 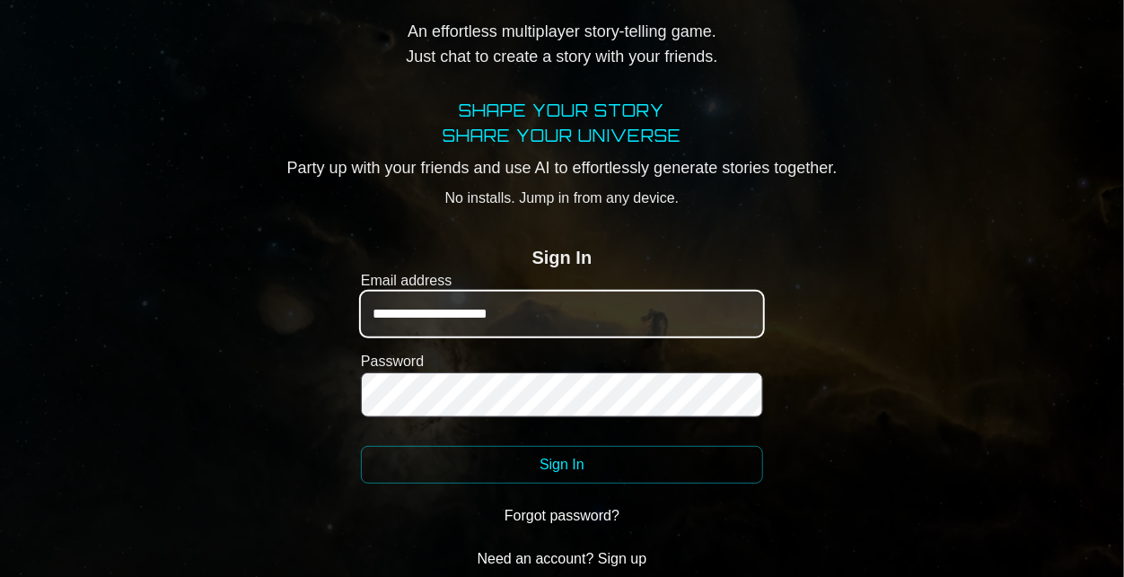 What do you see at coordinates (561, 198) in the screenshot?
I see `p: No installs. Jump in from any device.` at bounding box center [561, 198].